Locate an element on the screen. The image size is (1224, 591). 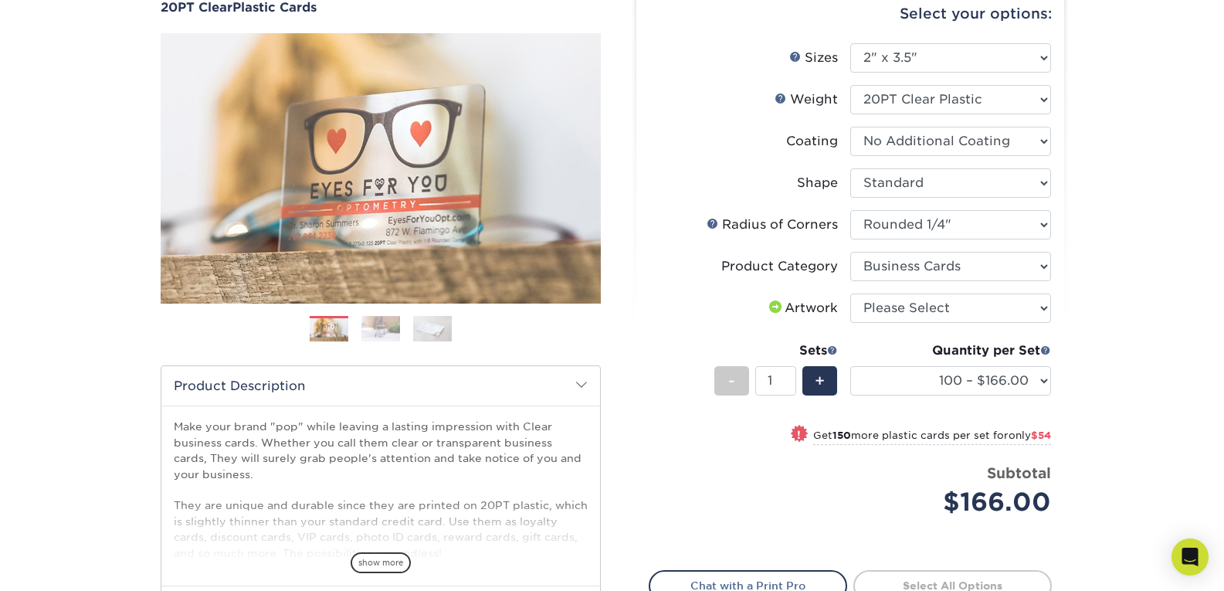
div: Sizes is located at coordinates (813, 58).